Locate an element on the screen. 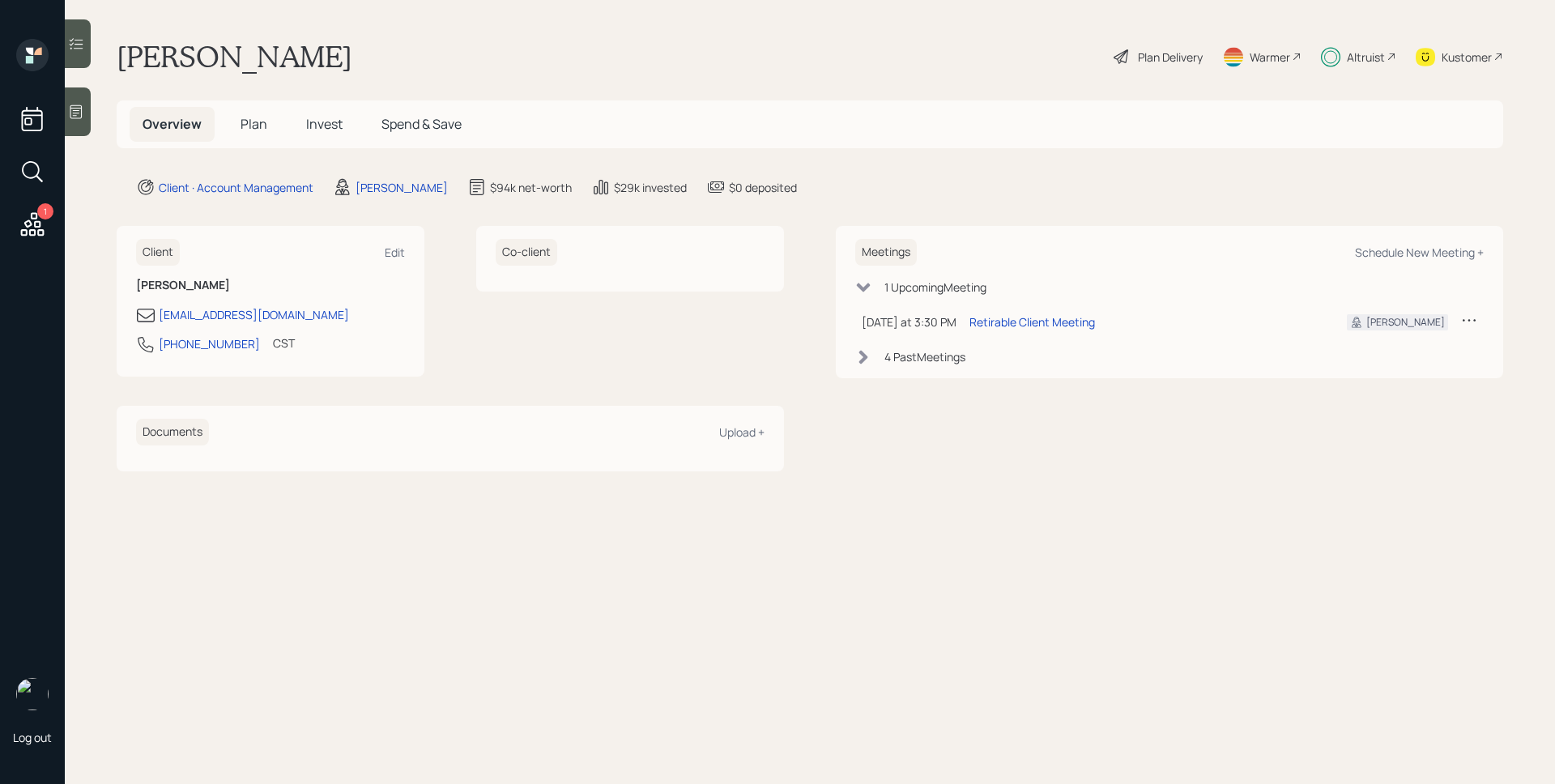 This screenshot has height=784, width=1555. div: Edit is located at coordinates (395, 252).